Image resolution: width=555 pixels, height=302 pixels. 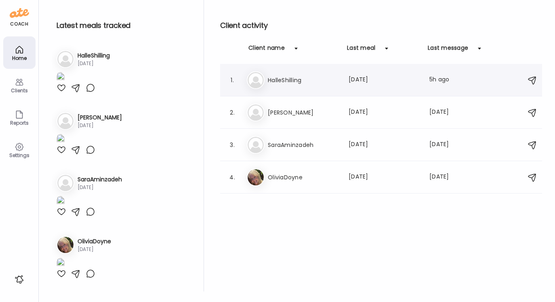 I want to click on div: 4., so click(x=232, y=177).